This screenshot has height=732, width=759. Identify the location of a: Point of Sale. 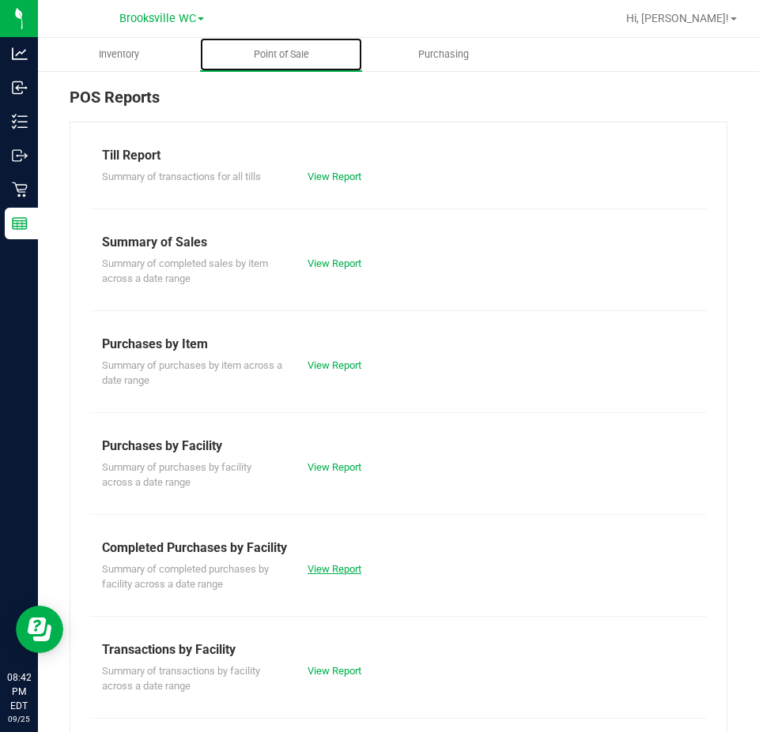
(280, 55).